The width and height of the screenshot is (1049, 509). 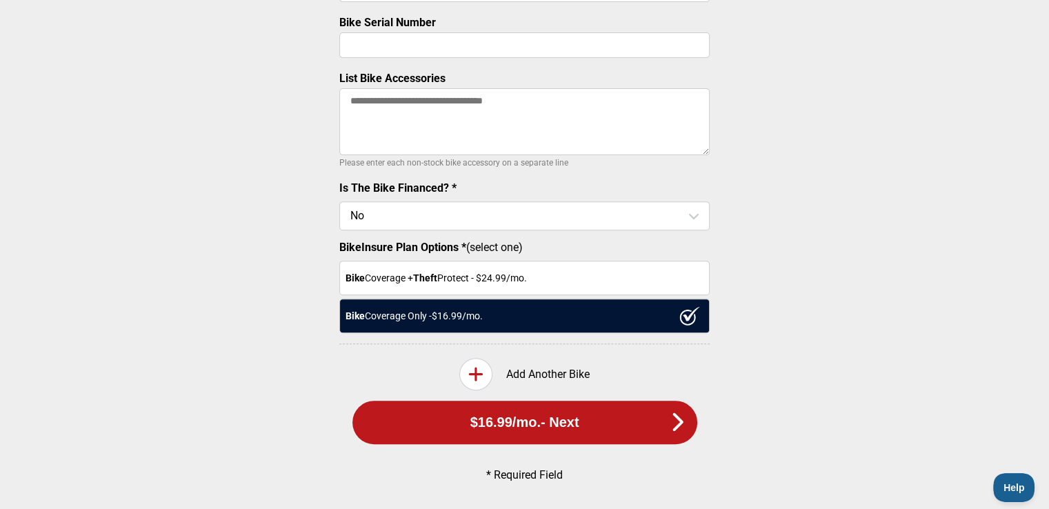 I want to click on img: ux1sgP1Haf775SAghJI38DyDlYP+32lKFAAAAAElFTkSuQmCC, so click(x=690, y=316).